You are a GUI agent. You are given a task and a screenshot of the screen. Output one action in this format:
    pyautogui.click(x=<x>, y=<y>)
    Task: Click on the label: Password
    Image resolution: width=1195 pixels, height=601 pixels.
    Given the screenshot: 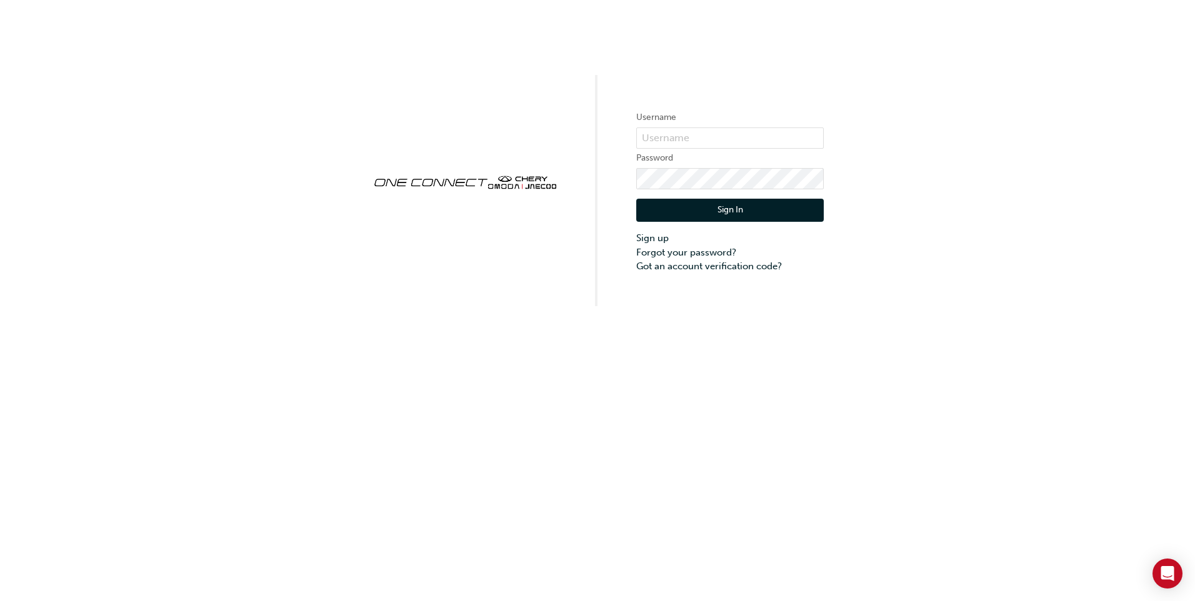 What is the action you would take?
    pyautogui.click(x=730, y=158)
    